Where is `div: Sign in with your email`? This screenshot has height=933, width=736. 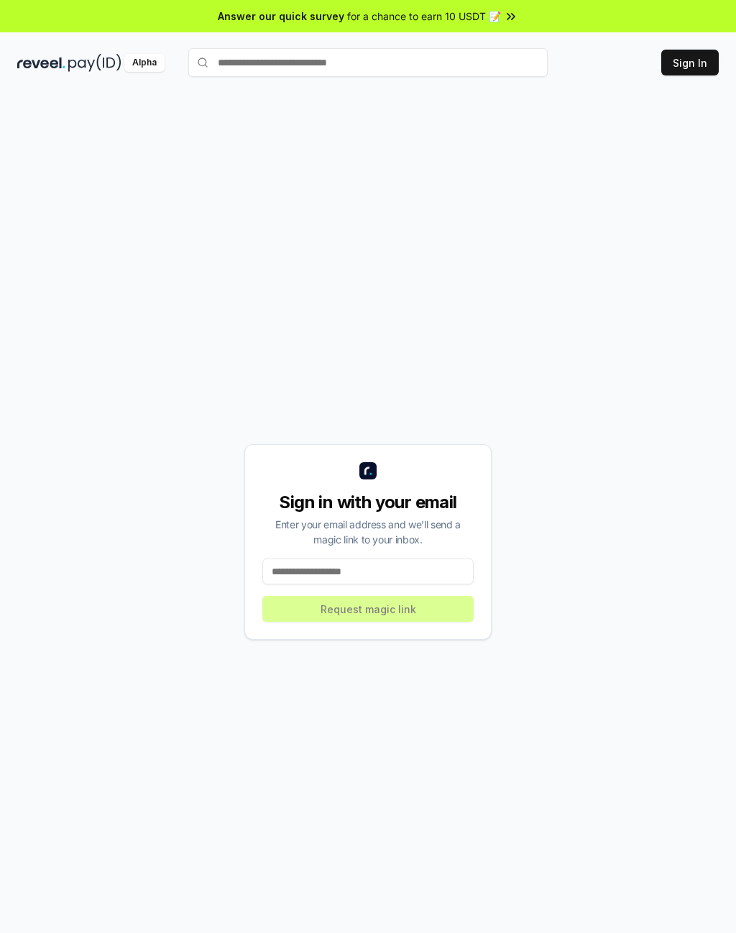 div: Sign in with your email is located at coordinates (368, 503).